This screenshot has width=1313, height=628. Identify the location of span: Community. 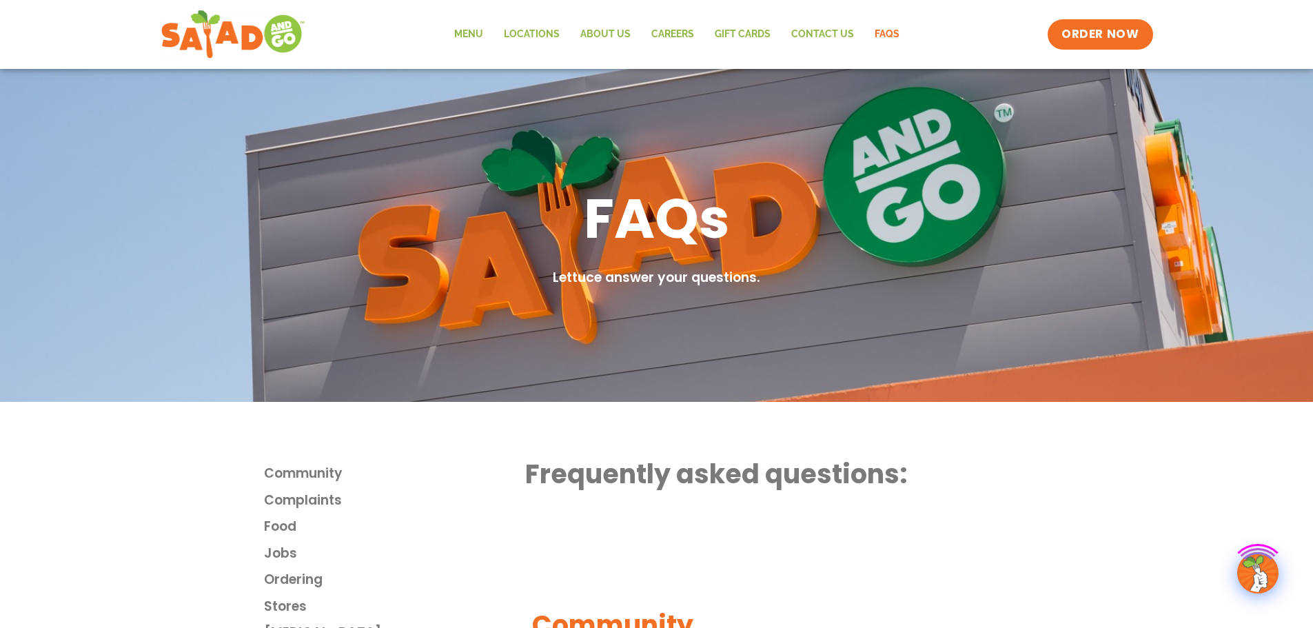
(303, 474).